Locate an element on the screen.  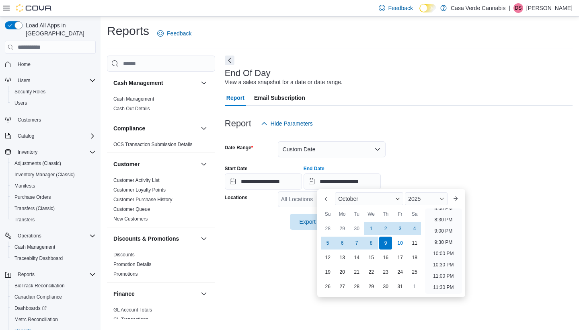
a: Customer Queue is located at coordinates (131, 209).